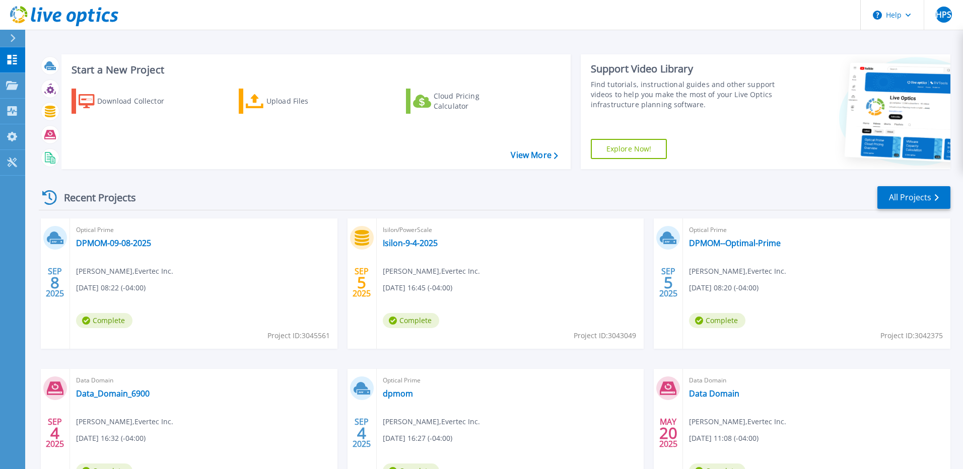 This screenshot has width=963, height=469. I want to click on a: Upload Files, so click(295, 101).